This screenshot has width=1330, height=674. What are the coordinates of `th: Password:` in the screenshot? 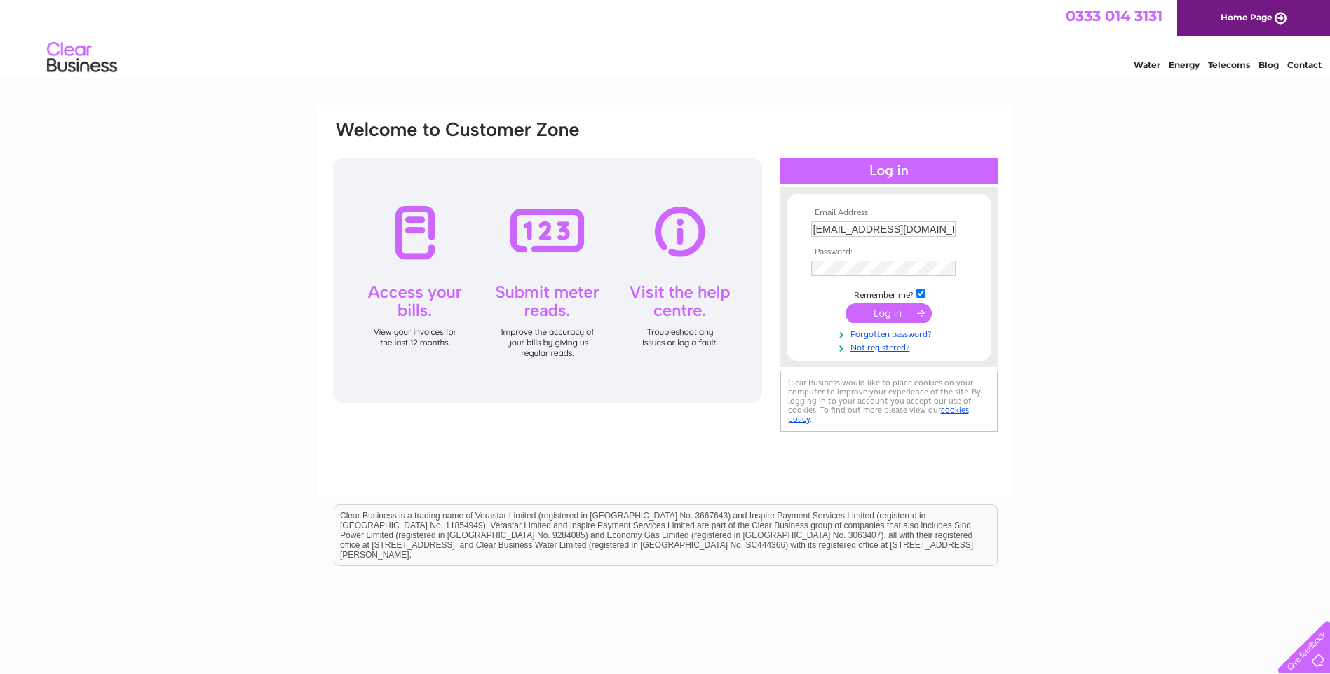 It's located at (889, 252).